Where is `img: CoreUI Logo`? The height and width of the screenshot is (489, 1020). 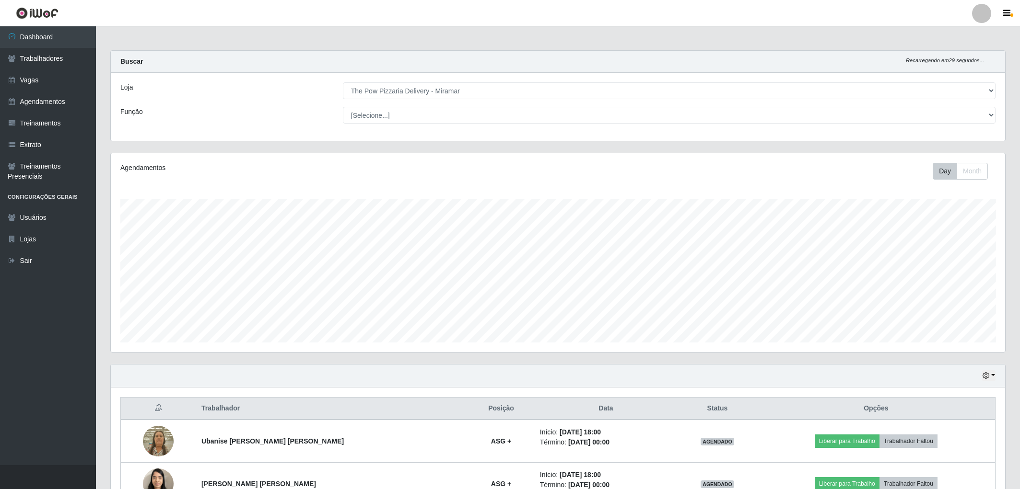
img: CoreUI Logo is located at coordinates (37, 13).